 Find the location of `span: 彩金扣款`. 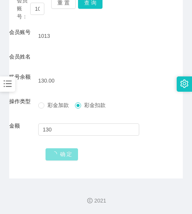

span: 彩金扣款 is located at coordinates (95, 105).